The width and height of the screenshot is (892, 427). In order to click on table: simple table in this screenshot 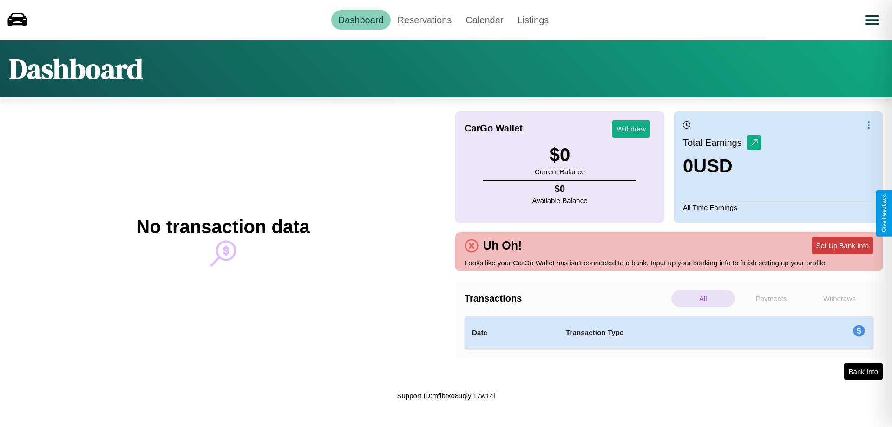, I will do `click(669, 333)`.